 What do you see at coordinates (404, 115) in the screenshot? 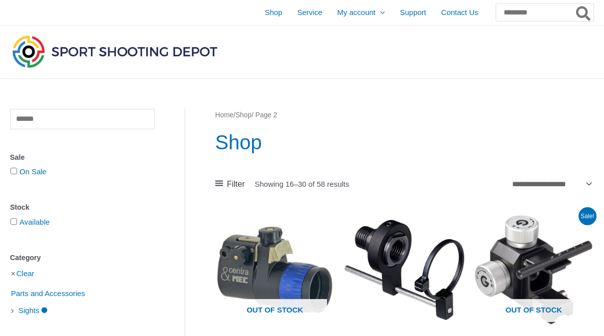
I see `nav: Breadcrumb` at bounding box center [404, 115].